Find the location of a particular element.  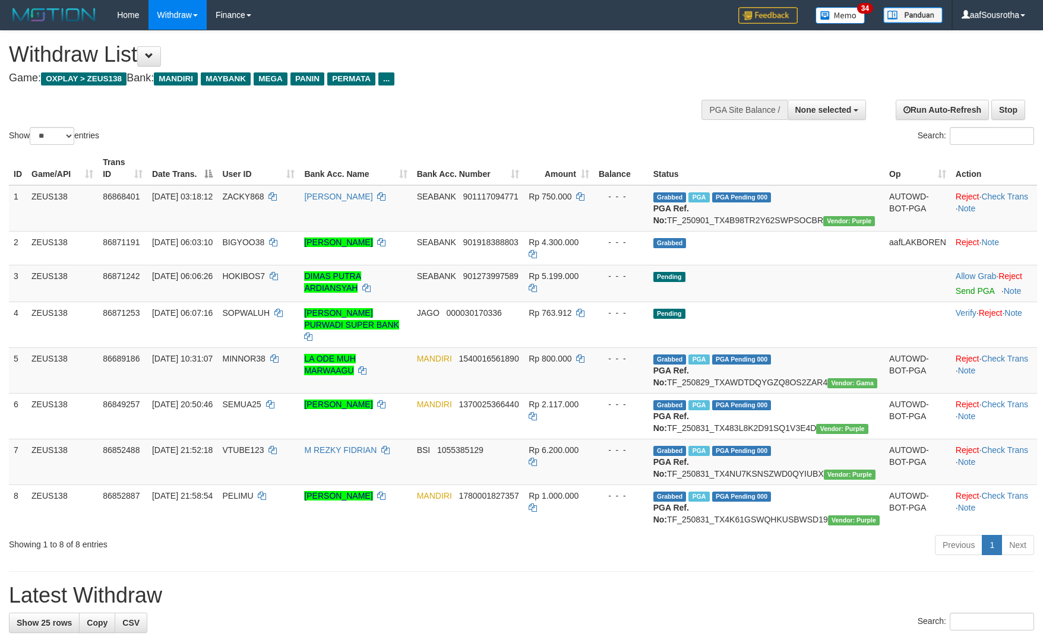

span: MAYBANK is located at coordinates (226, 79).